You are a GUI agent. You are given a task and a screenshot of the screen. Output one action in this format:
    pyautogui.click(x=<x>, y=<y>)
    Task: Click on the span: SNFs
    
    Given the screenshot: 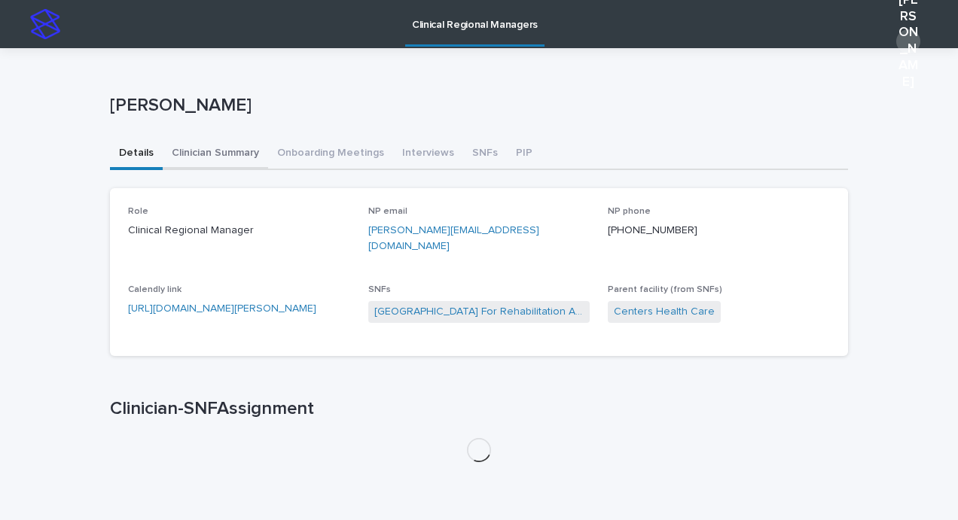 What is the action you would take?
    pyautogui.click(x=380, y=290)
    